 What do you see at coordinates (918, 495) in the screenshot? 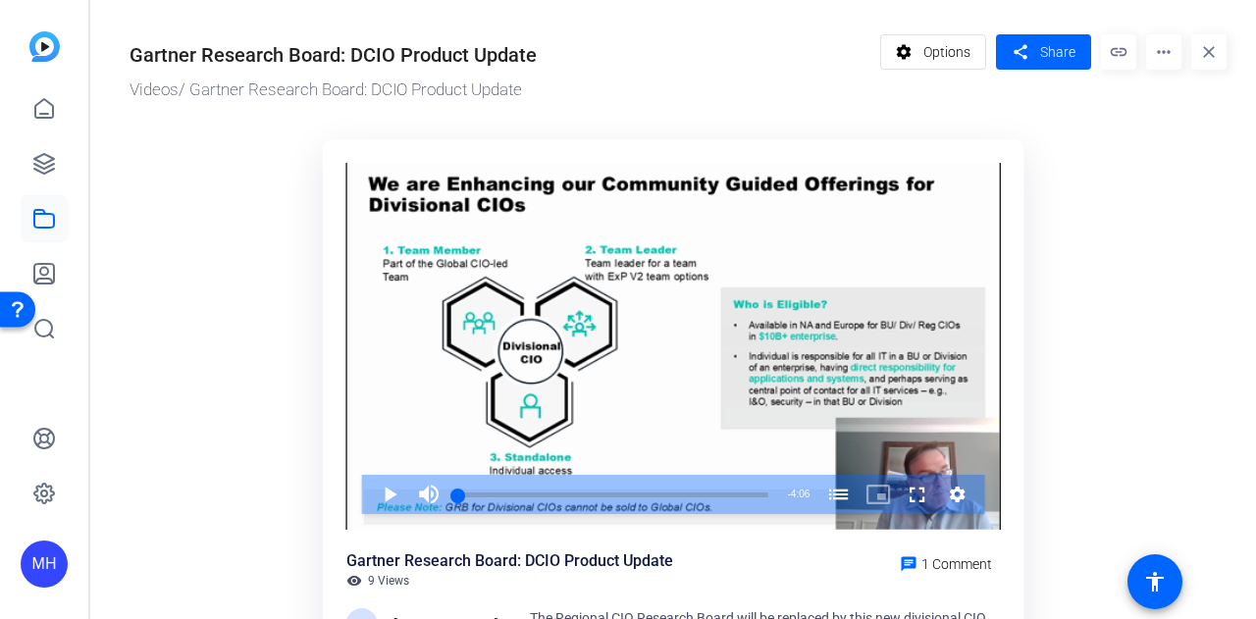
I see `button: Fullscreen` at bounding box center [918, 495].